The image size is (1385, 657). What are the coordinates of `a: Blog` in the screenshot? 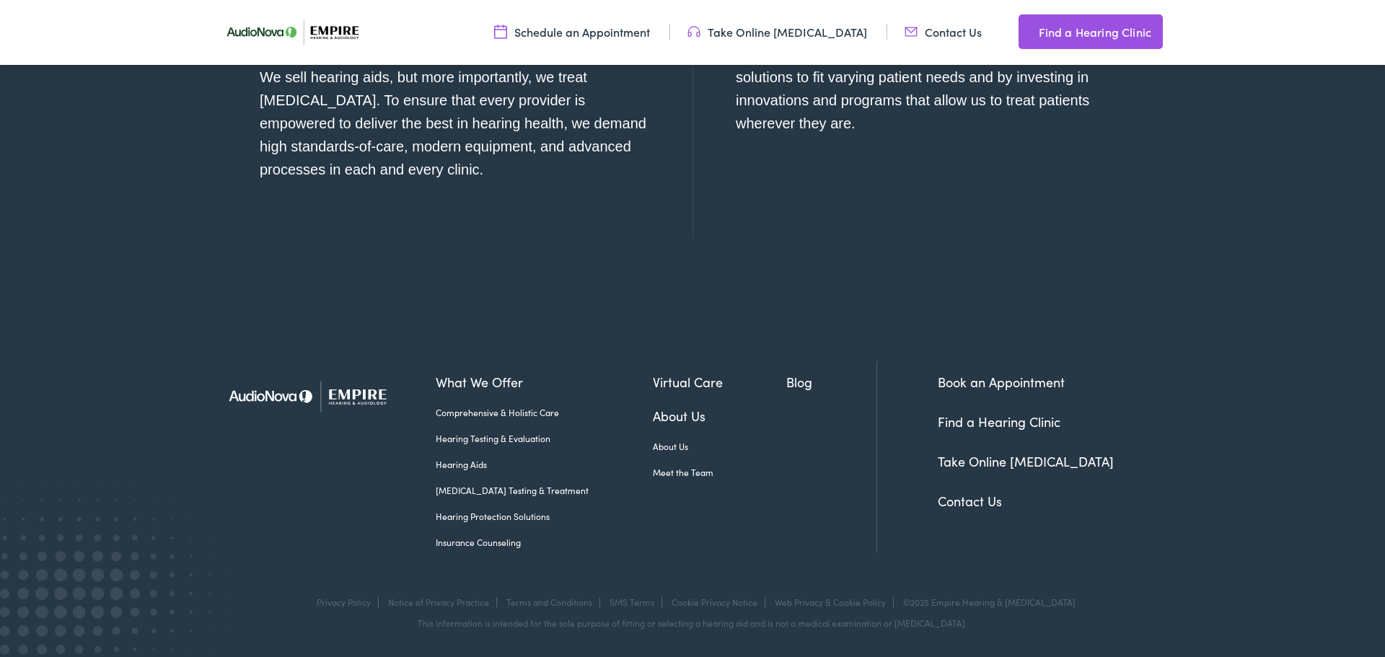 It's located at (831, 382).